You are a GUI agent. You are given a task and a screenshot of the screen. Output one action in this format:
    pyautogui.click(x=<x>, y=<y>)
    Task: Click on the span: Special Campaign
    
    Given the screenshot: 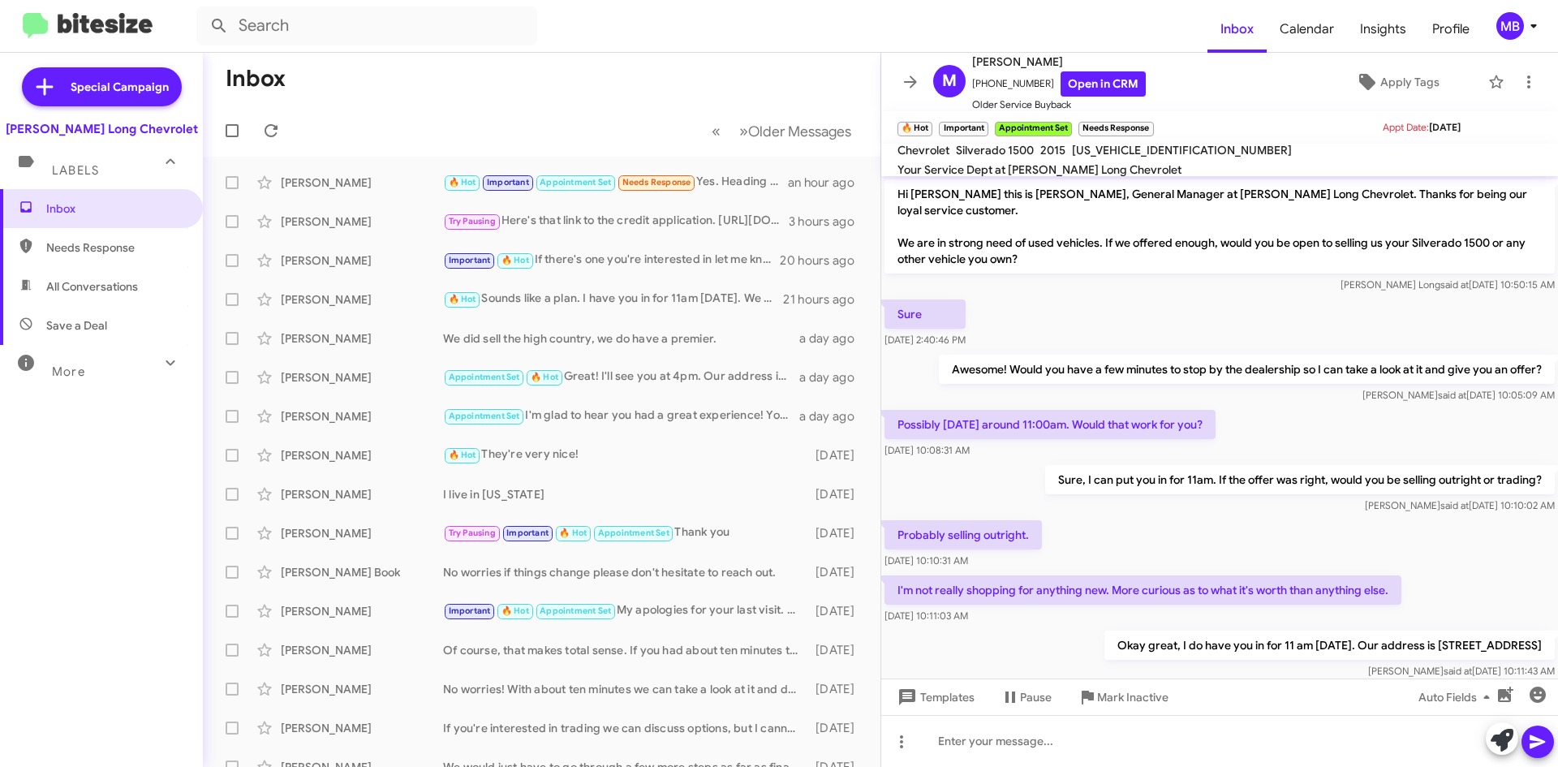 What is the action you would take?
    pyautogui.click(x=119, y=87)
    